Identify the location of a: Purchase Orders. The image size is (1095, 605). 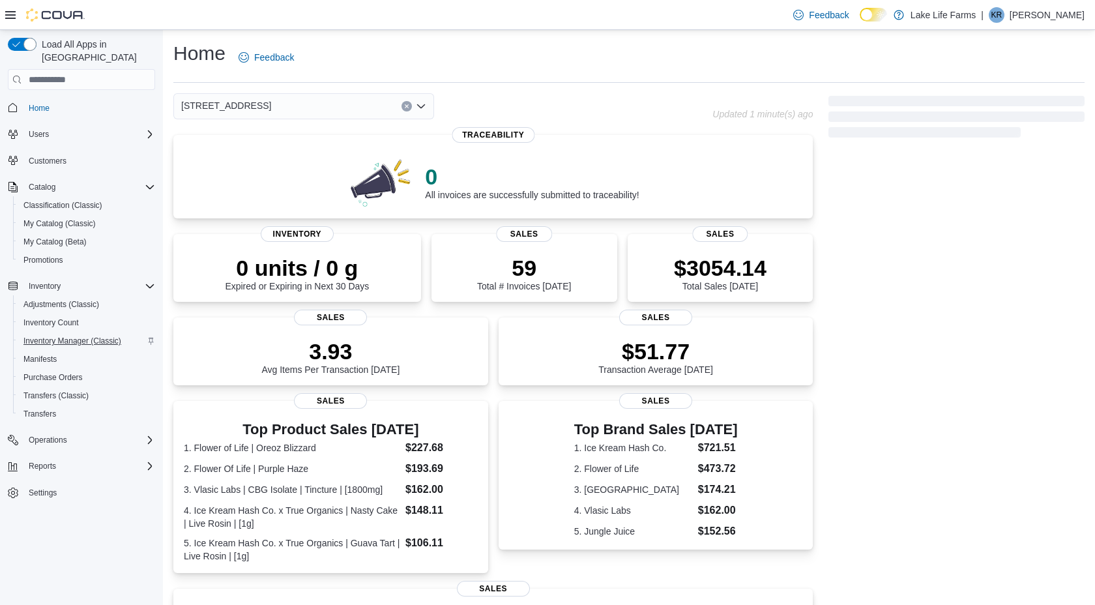
(53, 377).